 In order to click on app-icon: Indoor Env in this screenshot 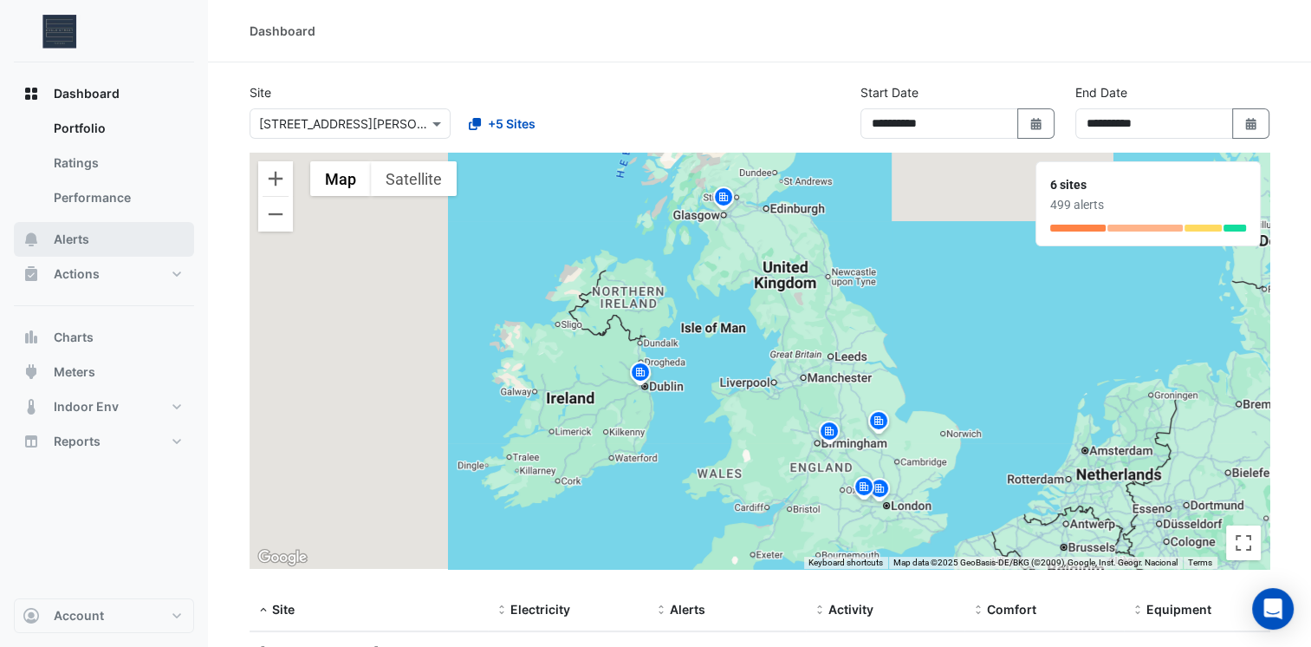, I will do `click(31, 407)`.